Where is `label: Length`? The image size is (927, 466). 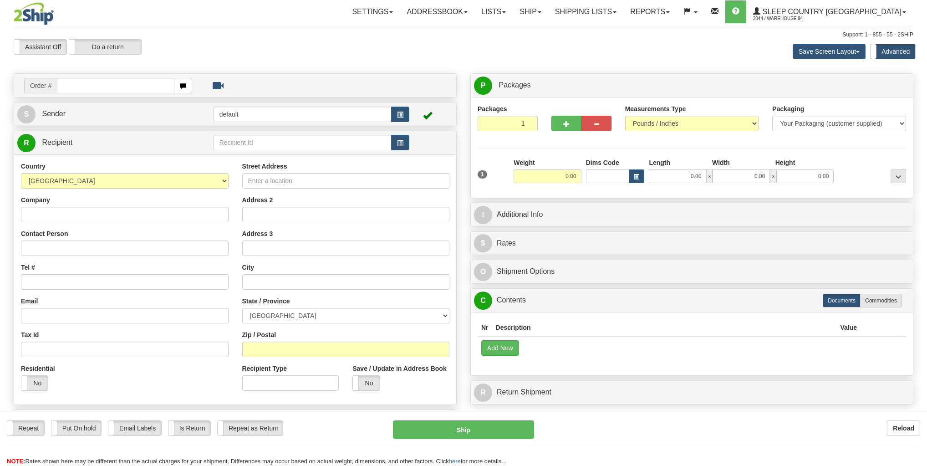 label: Length is located at coordinates (659, 162).